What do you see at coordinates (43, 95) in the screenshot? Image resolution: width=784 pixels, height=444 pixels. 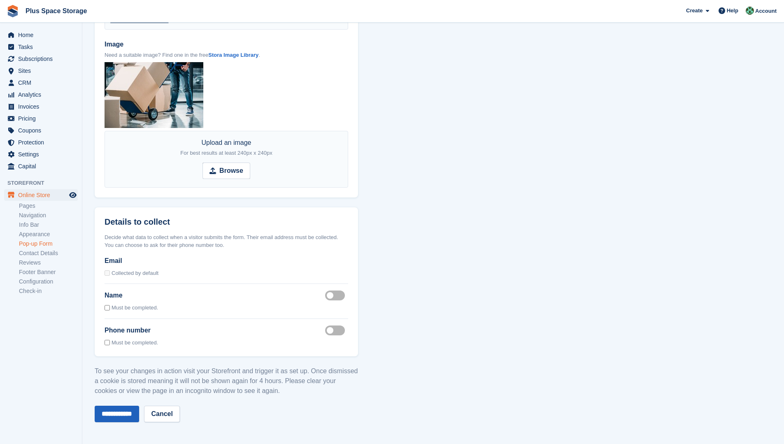 I see `span: Analytics` at bounding box center [43, 95].